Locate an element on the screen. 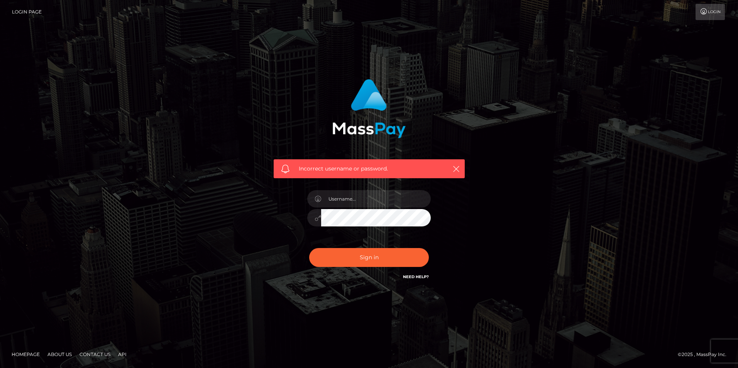 The height and width of the screenshot is (368, 738). a: About Us is located at coordinates (59, 354).